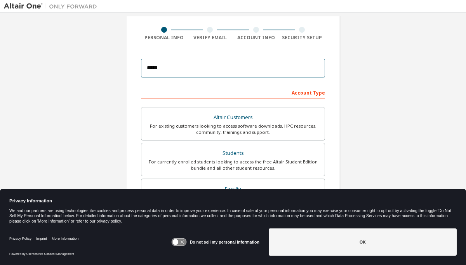 The height and width of the screenshot is (265, 466). I want to click on div: Faculty, so click(233, 189).